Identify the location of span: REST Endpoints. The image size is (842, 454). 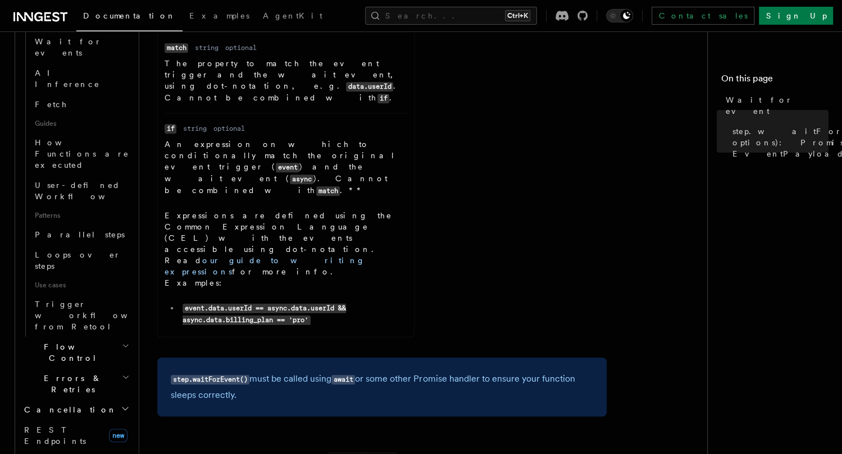
(55, 436).